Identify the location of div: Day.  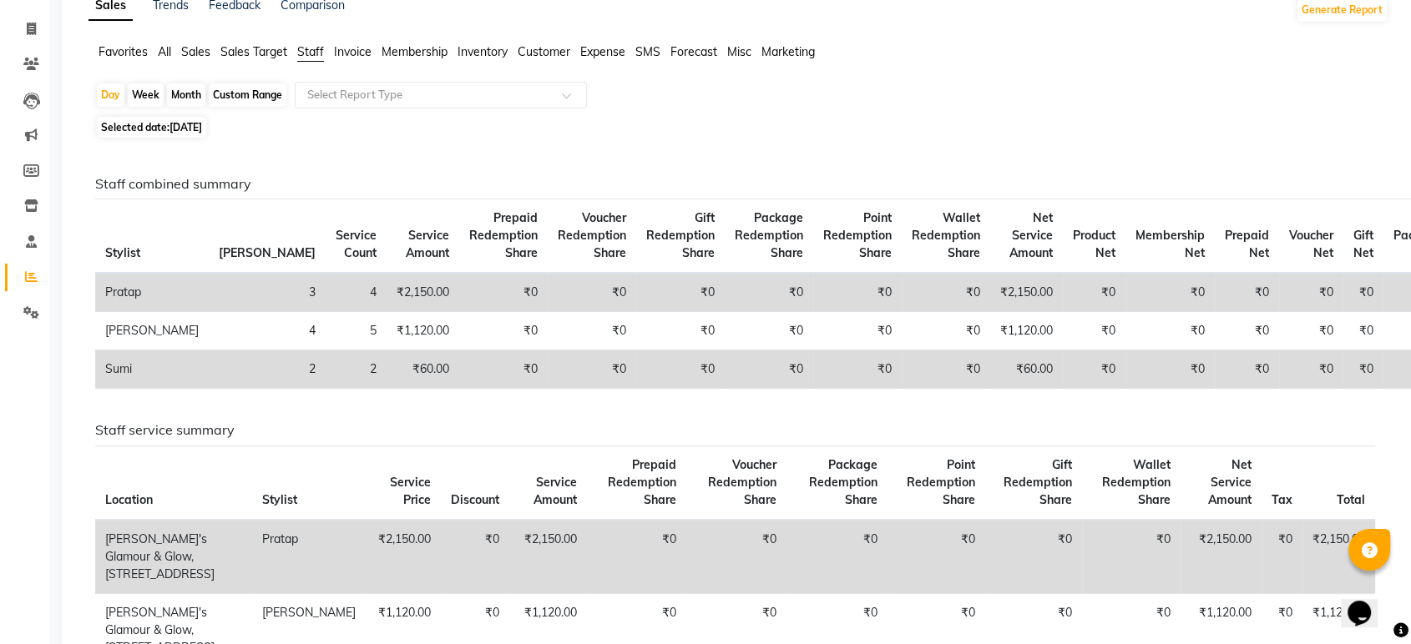
(110, 95).